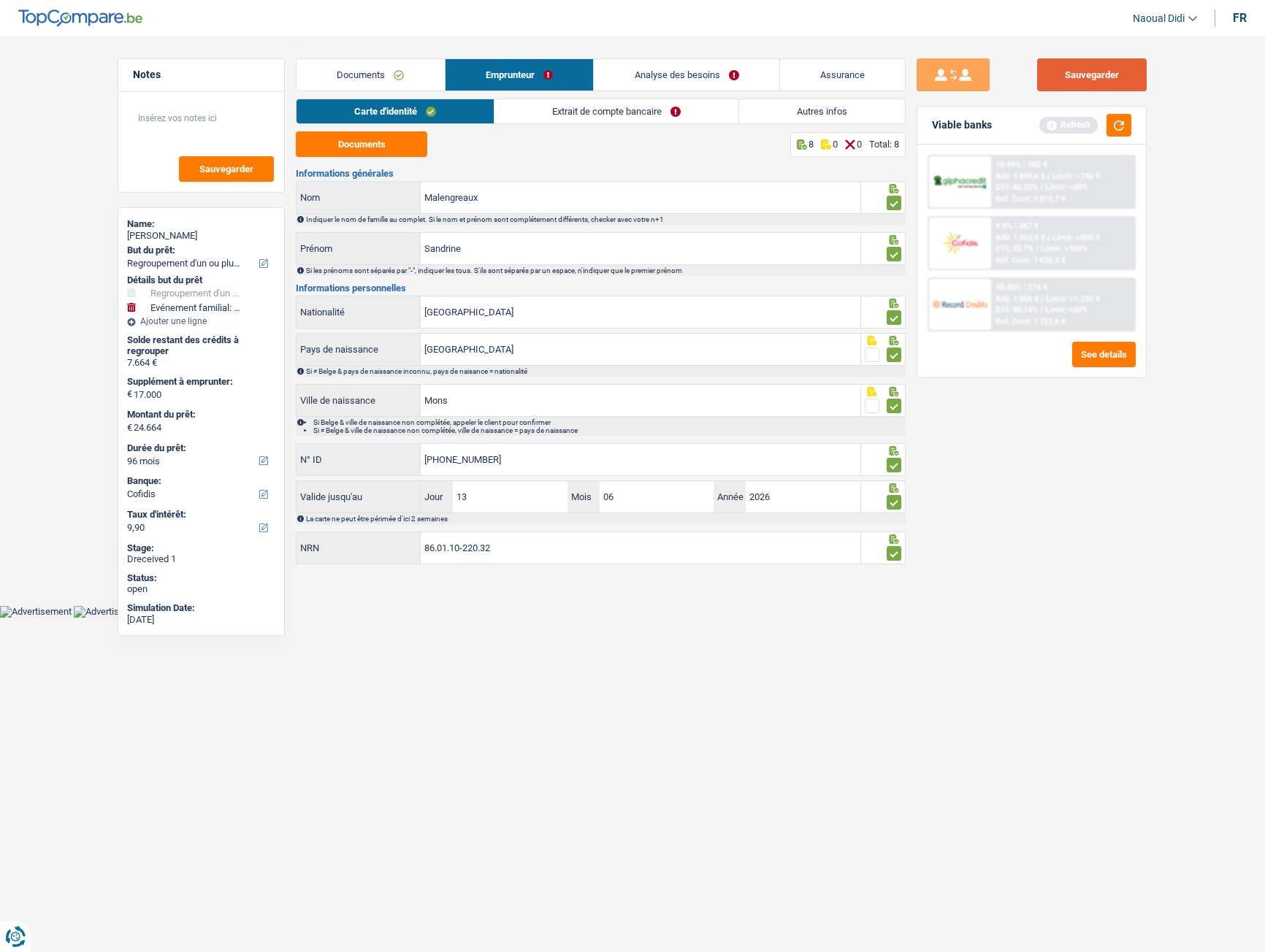  What do you see at coordinates (1016, 310) in the screenshot?
I see `span: DTI: 48.74%` at bounding box center [1016, 310].